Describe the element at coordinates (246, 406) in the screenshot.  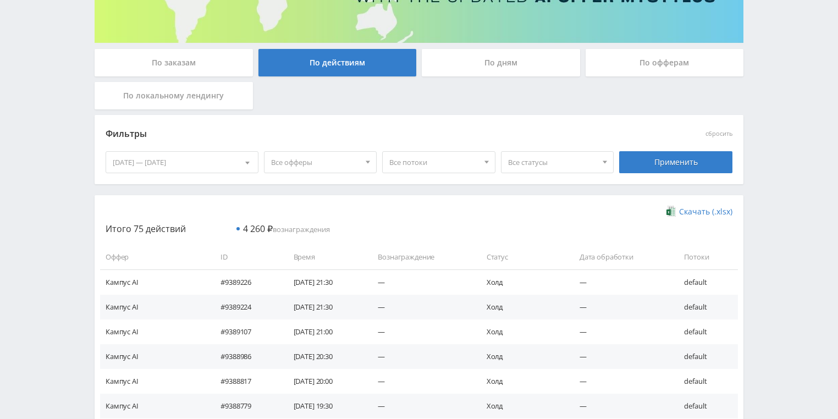
I see `td: #9388779` at that location.